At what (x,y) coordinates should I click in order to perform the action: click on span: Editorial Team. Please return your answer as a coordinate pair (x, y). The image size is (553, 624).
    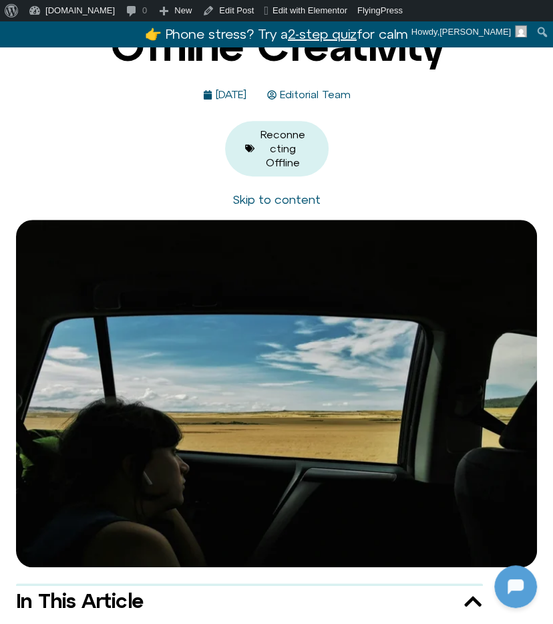
    Looking at the image, I should click on (313, 95).